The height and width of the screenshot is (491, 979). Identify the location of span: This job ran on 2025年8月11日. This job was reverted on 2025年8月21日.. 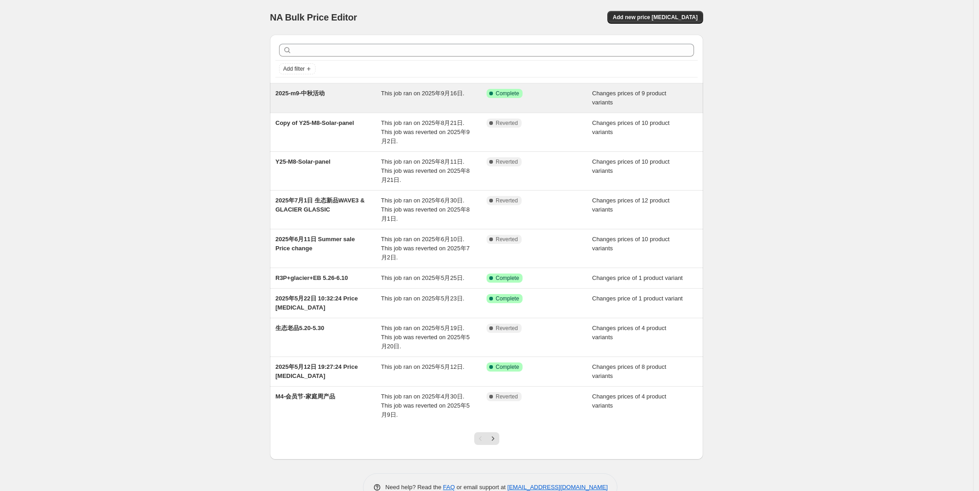
(426, 171).